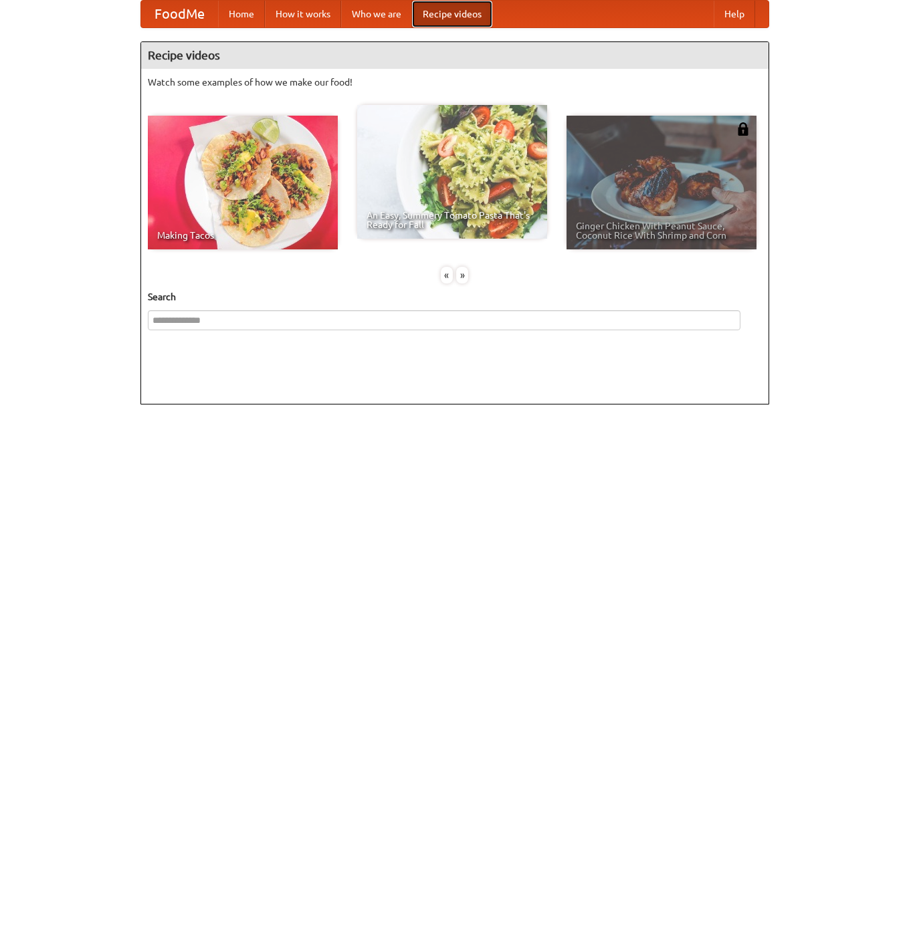 This screenshot has height=946, width=909. I want to click on a: Home, so click(241, 14).